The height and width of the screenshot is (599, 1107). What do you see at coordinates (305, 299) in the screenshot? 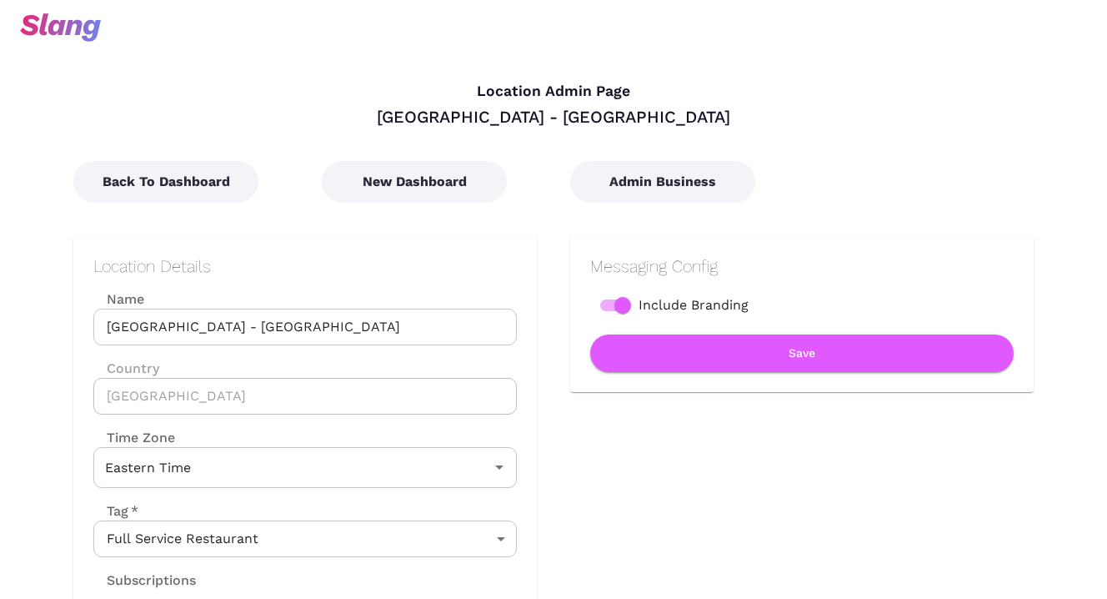
I see `label: Name` at bounding box center [305, 299].